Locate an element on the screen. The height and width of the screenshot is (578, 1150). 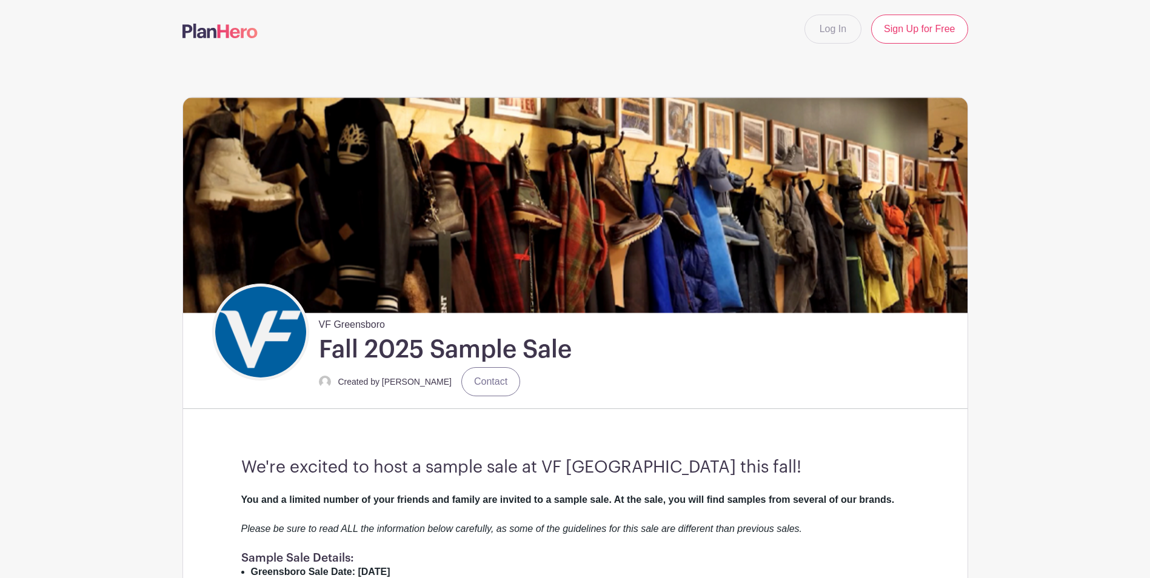
a: Contact is located at coordinates (490, 382).